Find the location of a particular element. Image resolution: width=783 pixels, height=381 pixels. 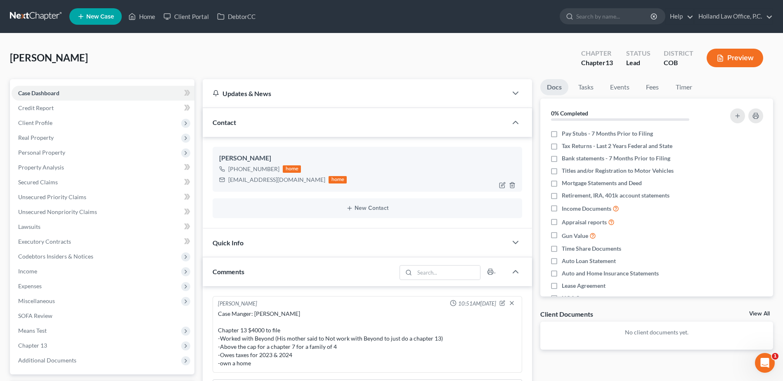

span: Unsecured Priority Claims is located at coordinates (52, 197).